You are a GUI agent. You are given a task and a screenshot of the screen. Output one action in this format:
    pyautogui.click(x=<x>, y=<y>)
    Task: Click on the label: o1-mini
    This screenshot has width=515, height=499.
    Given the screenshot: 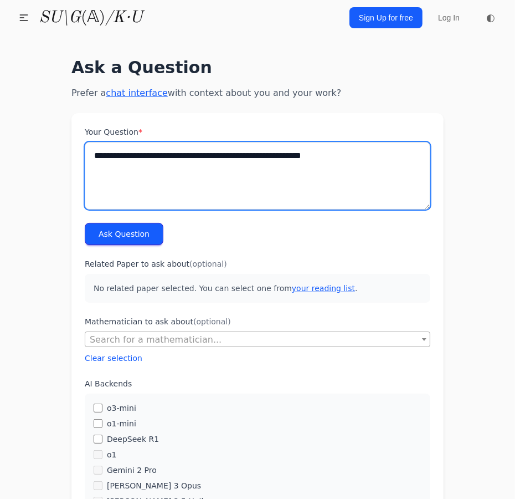 What is the action you would take?
    pyautogui.click(x=121, y=423)
    